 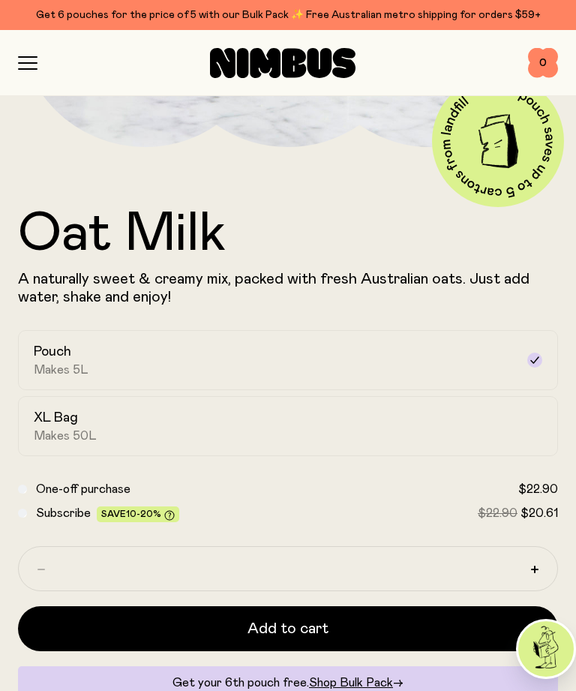 I want to click on h2: XL Bag, so click(x=56, y=418).